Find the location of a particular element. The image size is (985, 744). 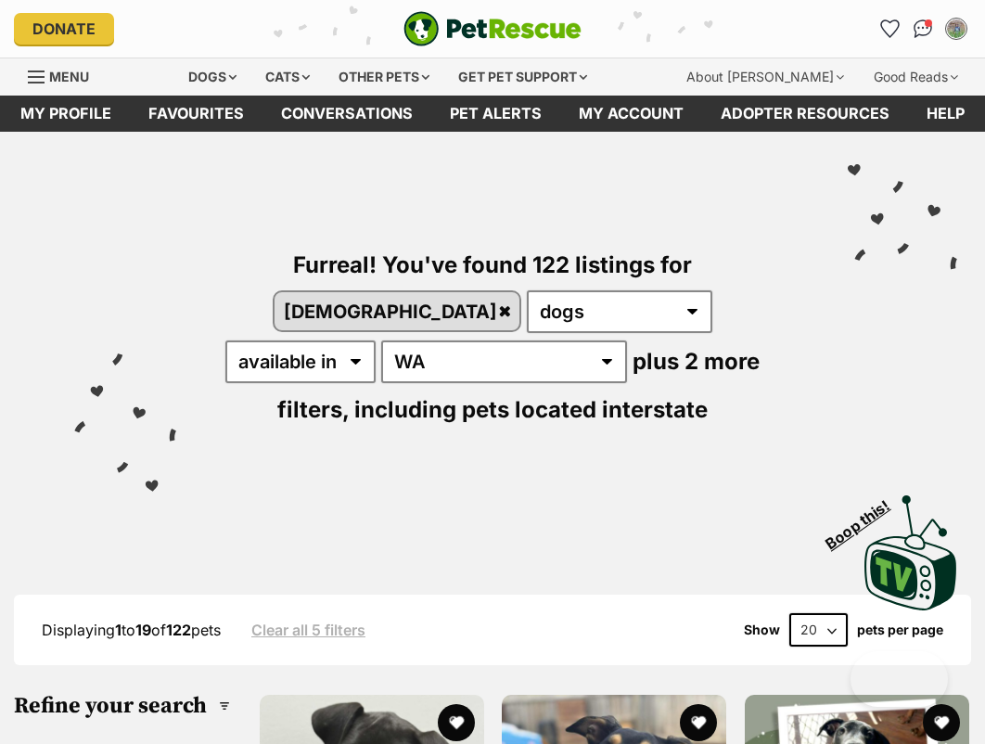

a: Clear all 5 filters is located at coordinates (308, 630).